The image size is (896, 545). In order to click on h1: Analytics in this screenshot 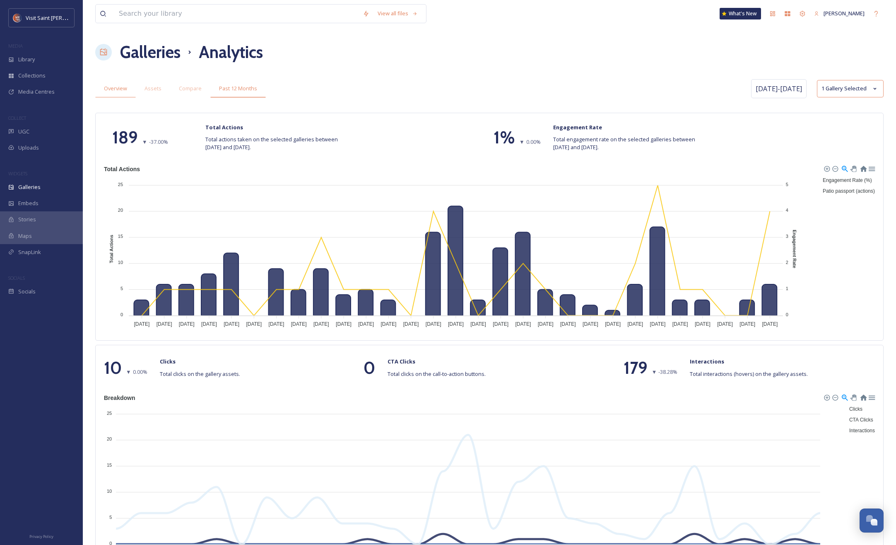, I will do `click(231, 52)`.